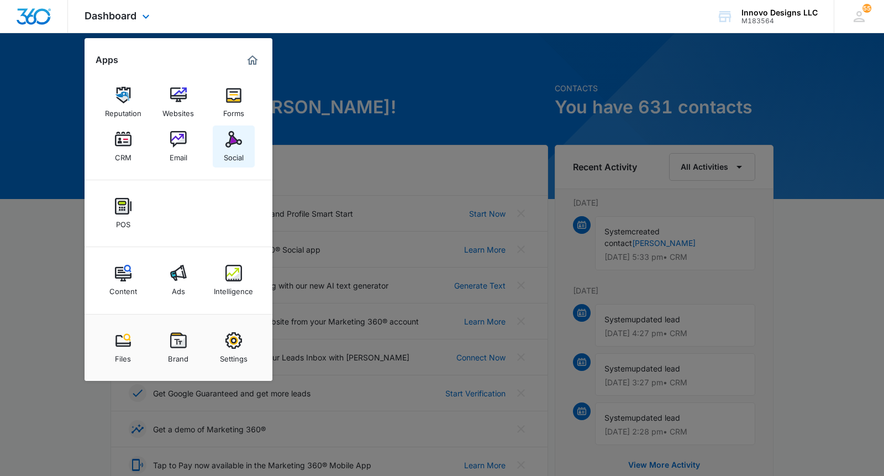  I want to click on a: Ads, so click(178, 280).